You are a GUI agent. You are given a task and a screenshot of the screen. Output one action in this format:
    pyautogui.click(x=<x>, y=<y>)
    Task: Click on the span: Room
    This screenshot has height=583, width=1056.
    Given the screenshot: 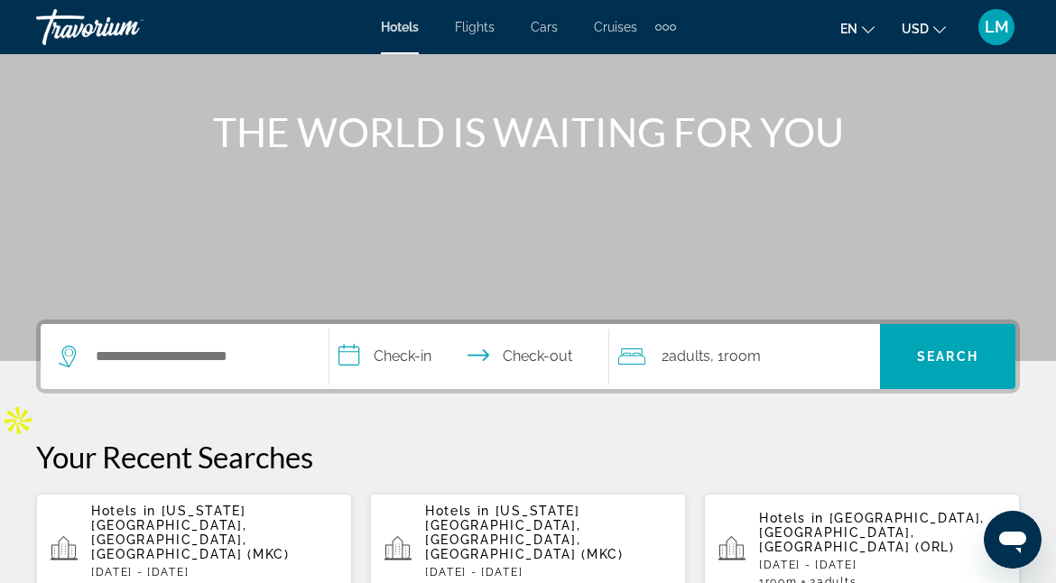 What is the action you would take?
    pyautogui.click(x=742, y=356)
    